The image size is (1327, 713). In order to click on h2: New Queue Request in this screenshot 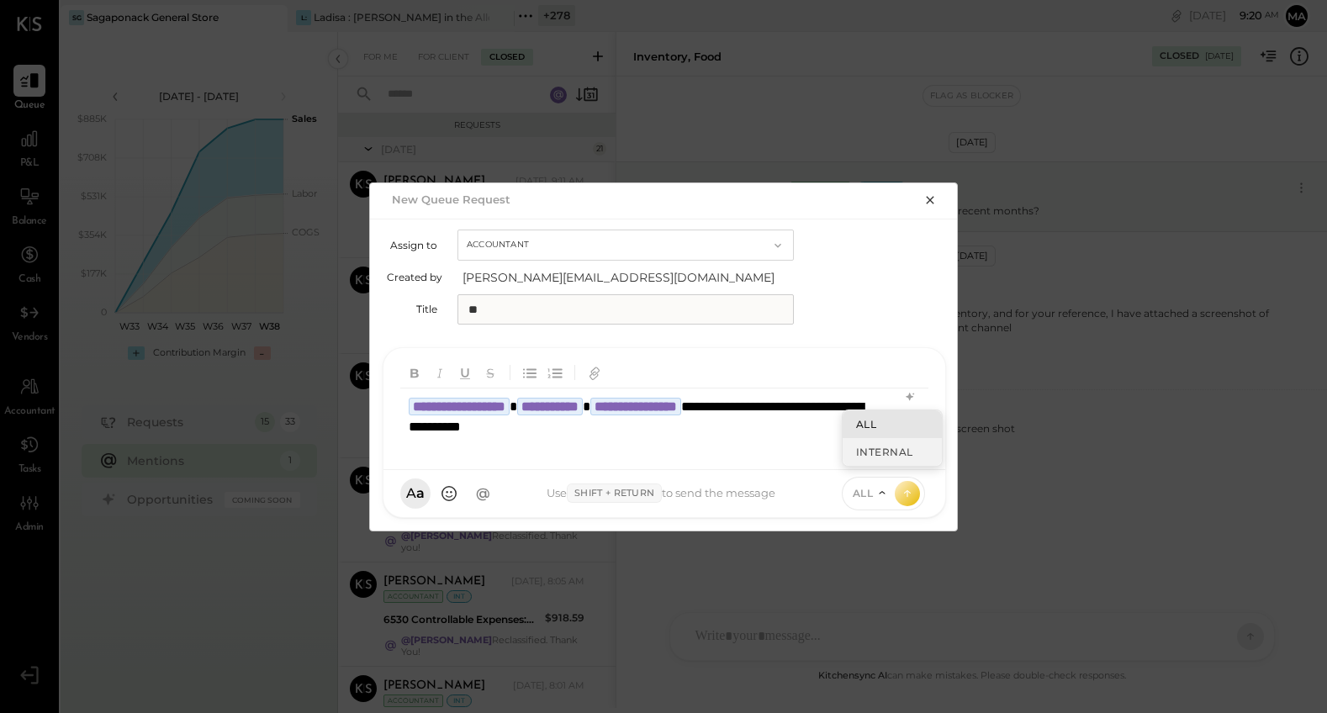, I will do `click(451, 199)`.